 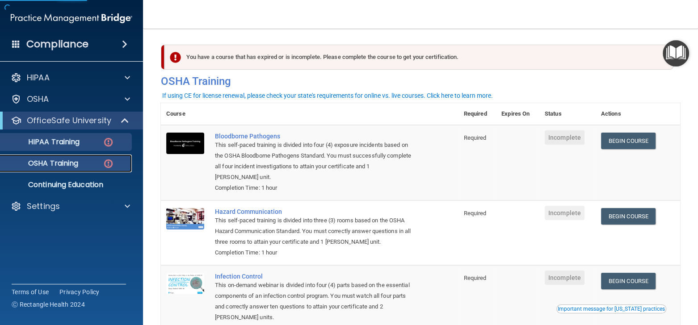 What do you see at coordinates (568, 114) in the screenshot?
I see `th: Status` at bounding box center [568, 114].